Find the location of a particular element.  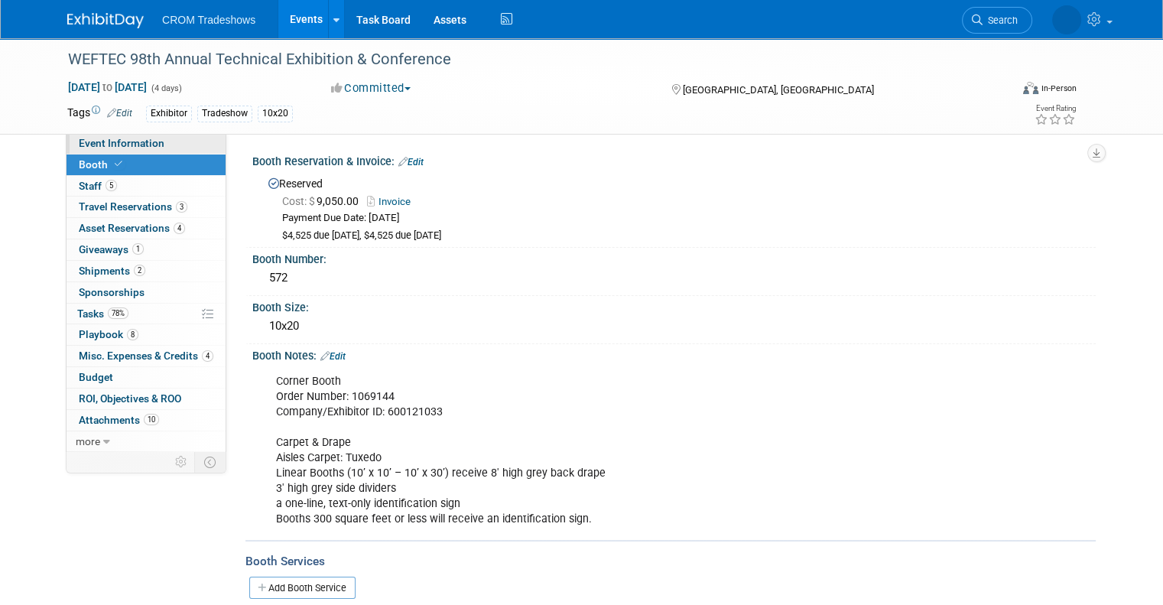

span: Staff is located at coordinates (98, 186).